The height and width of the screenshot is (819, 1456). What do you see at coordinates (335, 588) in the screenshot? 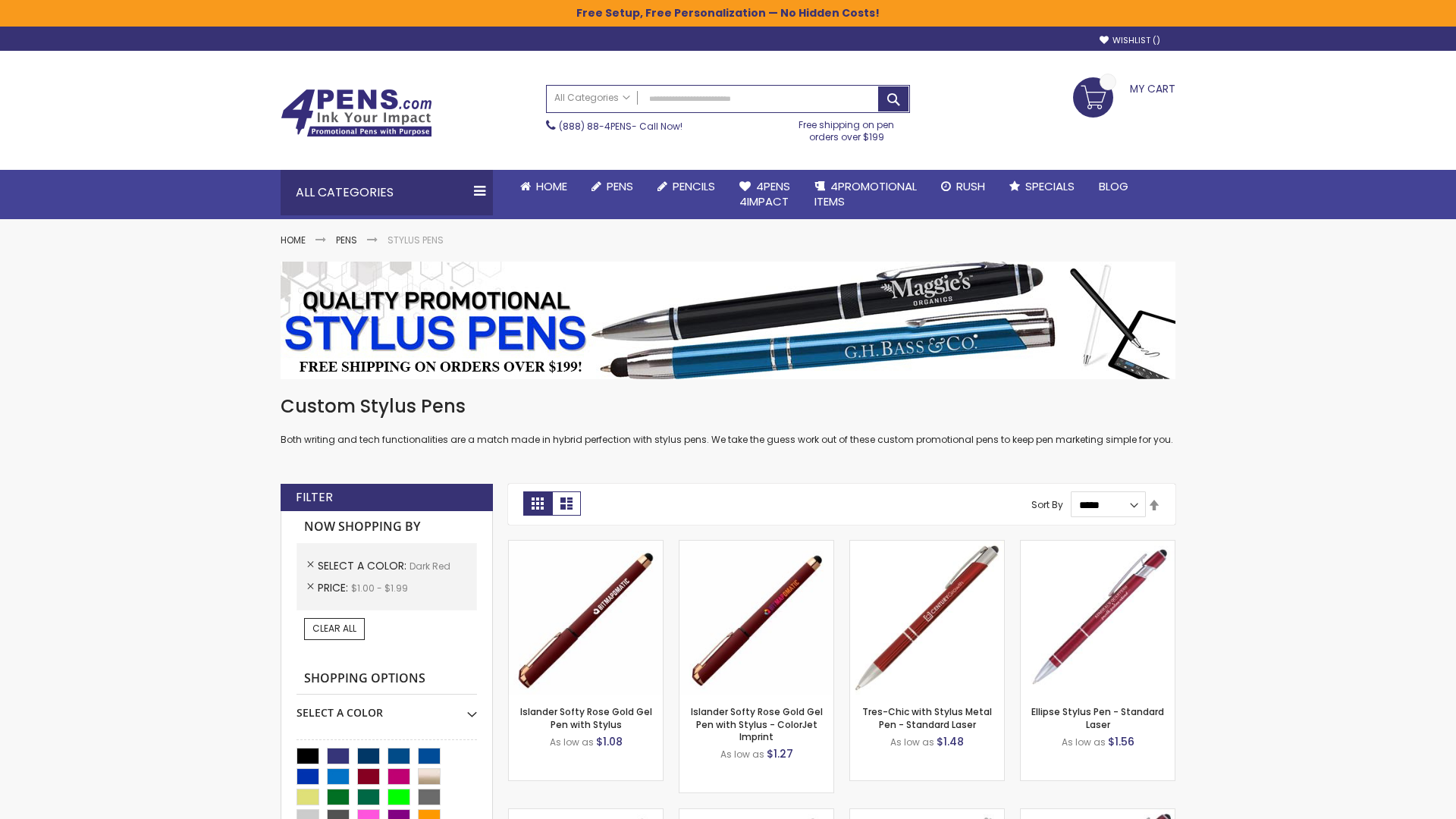
I see `span: Price` at bounding box center [335, 588].